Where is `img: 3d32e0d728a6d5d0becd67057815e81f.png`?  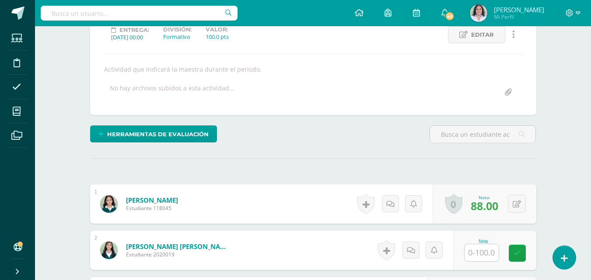
img: 3d32e0d728a6d5d0becd67057815e81f.png is located at coordinates (109, 204).